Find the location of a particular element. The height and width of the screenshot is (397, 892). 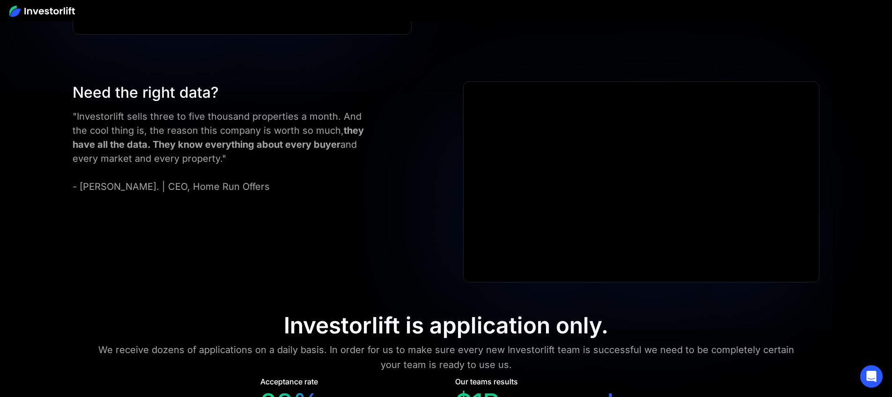

div: "Investorlift sells three to five thousand properties a month. And the cool thing is, the reason ... is located at coordinates (225, 152).